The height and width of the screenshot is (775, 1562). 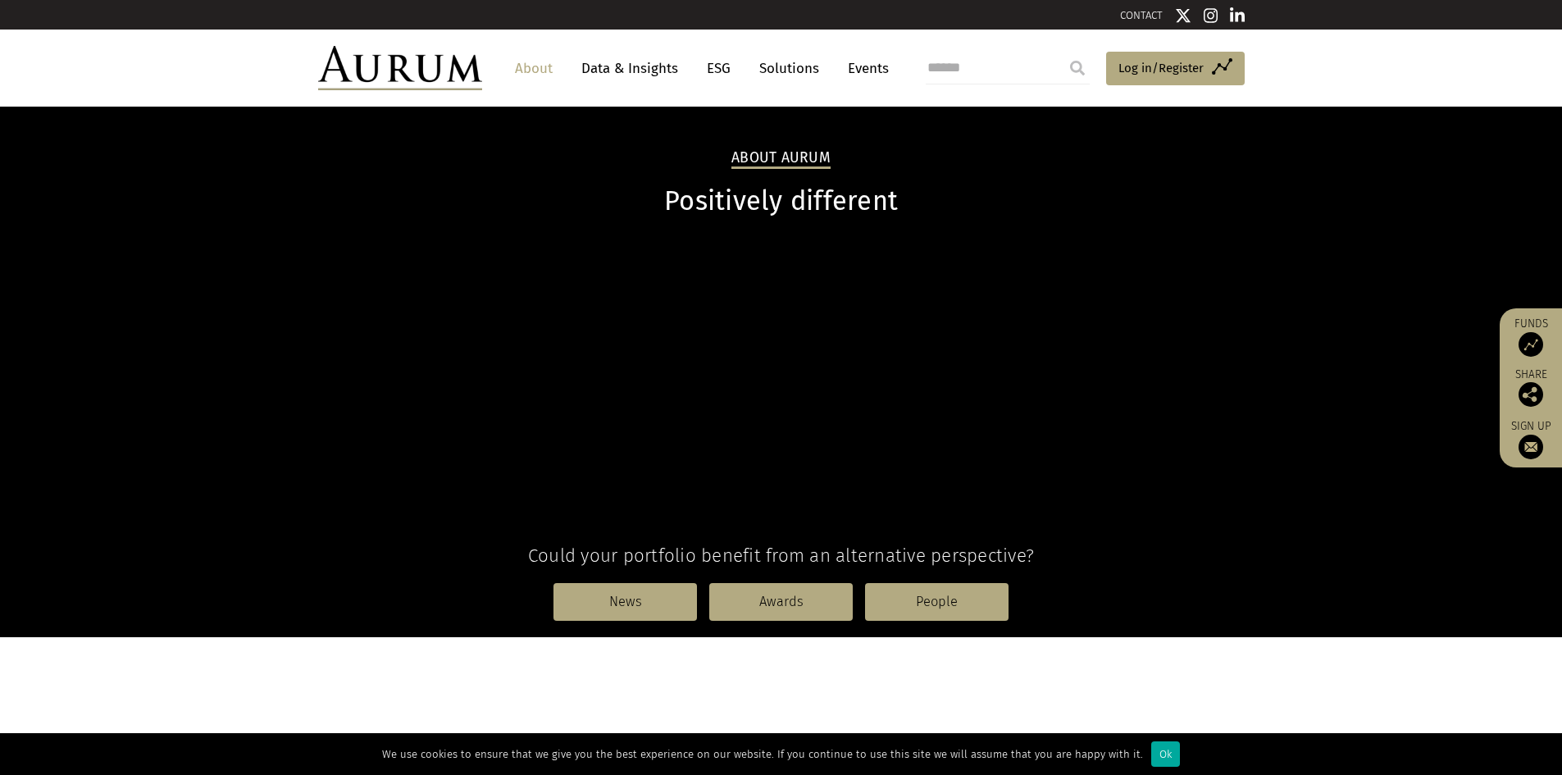 I want to click on div: Ok, so click(x=1165, y=754).